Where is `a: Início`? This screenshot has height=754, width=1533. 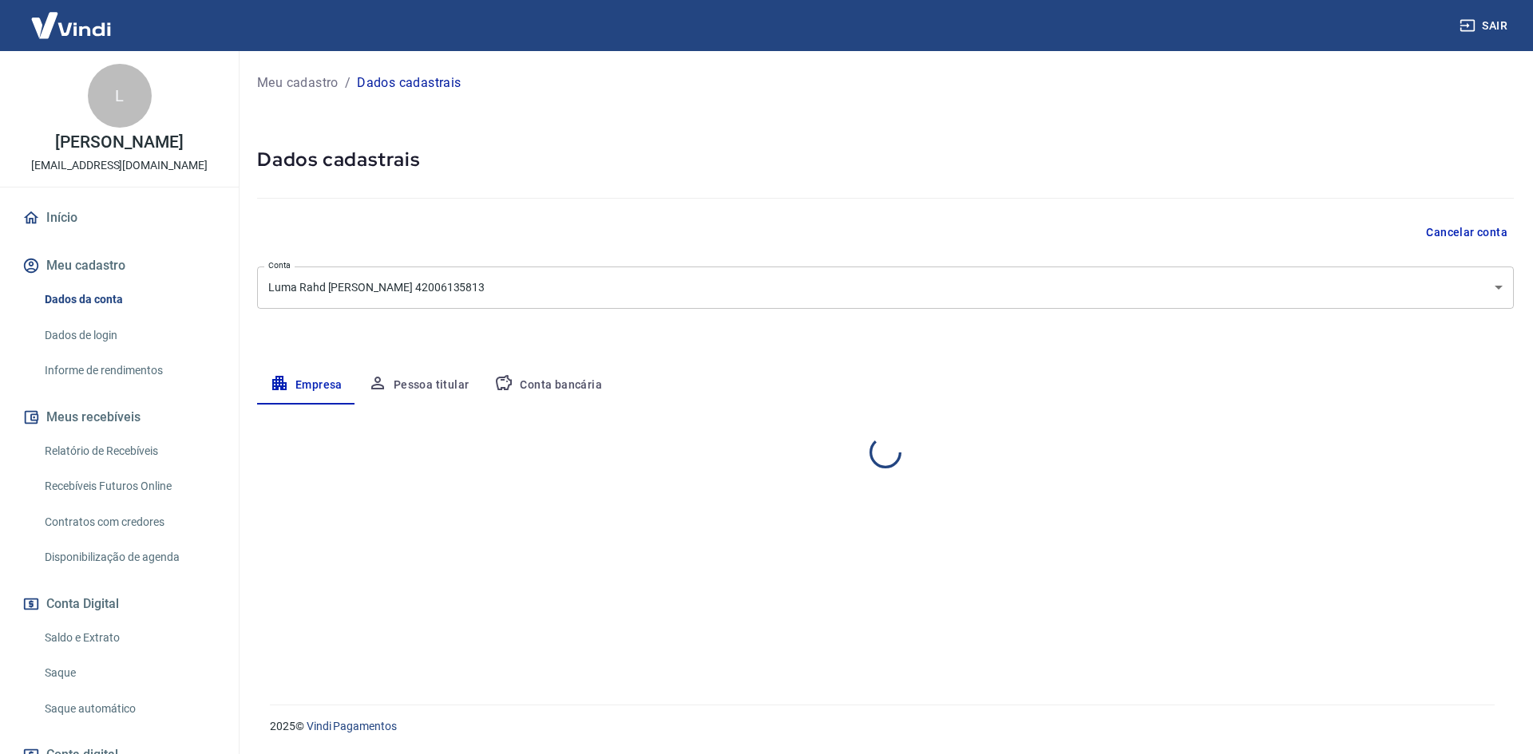
a: Início is located at coordinates (119, 218).